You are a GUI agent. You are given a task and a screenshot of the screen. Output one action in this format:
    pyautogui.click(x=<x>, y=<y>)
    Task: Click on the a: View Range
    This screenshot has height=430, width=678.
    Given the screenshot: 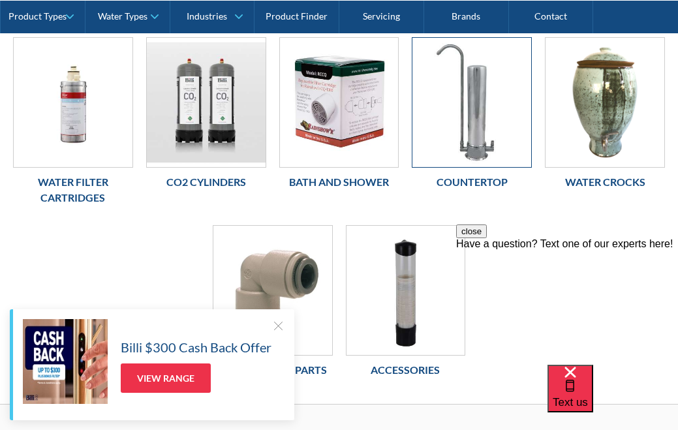 What is the action you would take?
    pyautogui.click(x=166, y=378)
    